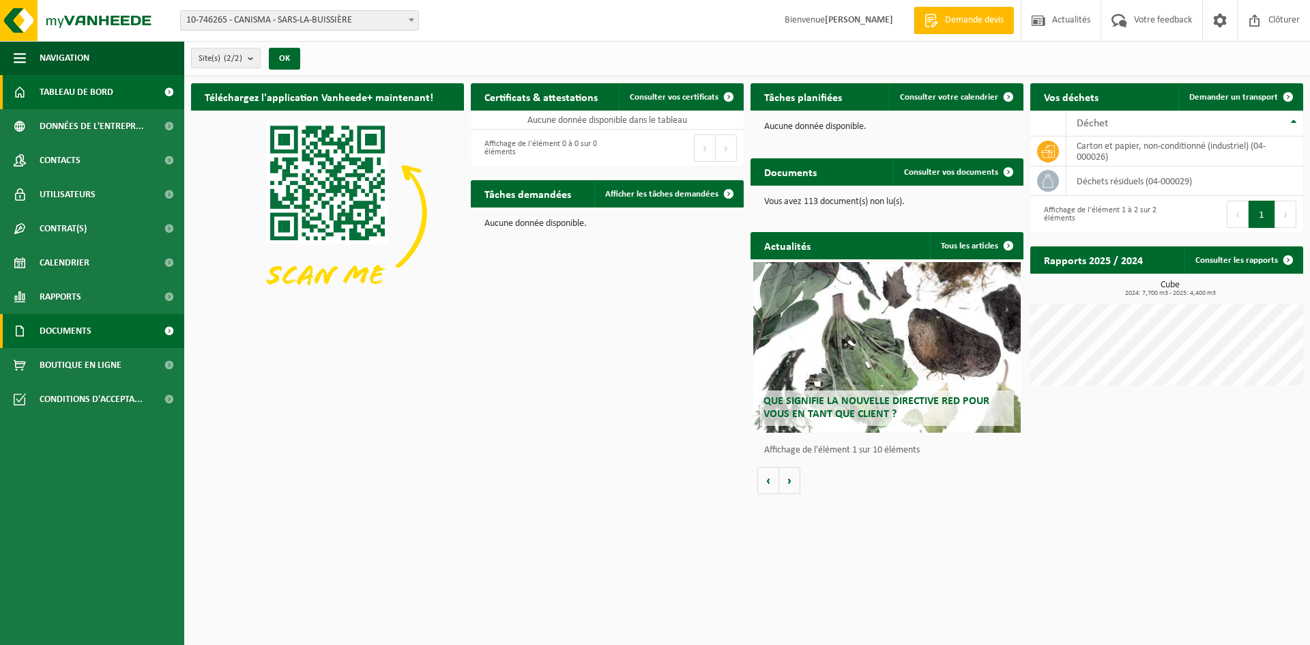 Image resolution: width=1310 pixels, height=645 pixels. I want to click on td: carton et papier, non-conditionné (industriel) (04-000026), so click(1185, 152).